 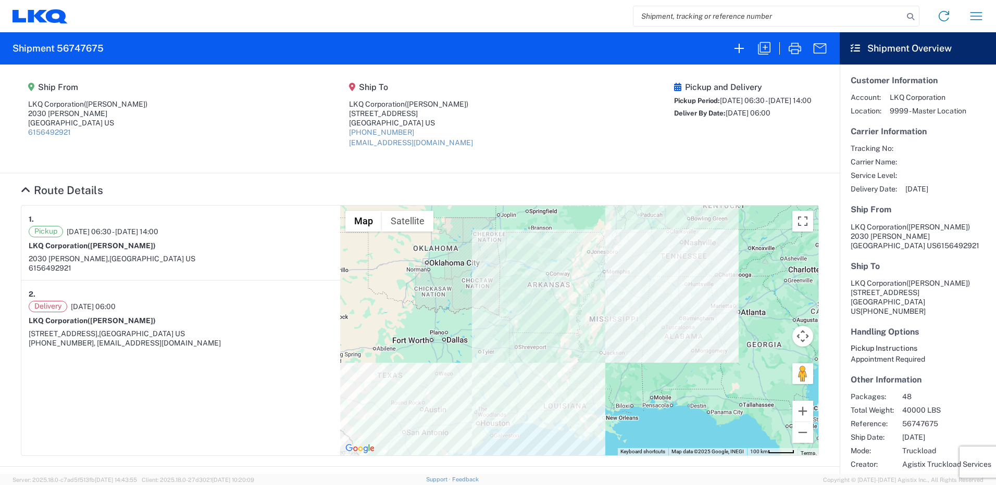 What do you see at coordinates (872, 451) in the screenshot?
I see `span: Mode:` at bounding box center [872, 451].